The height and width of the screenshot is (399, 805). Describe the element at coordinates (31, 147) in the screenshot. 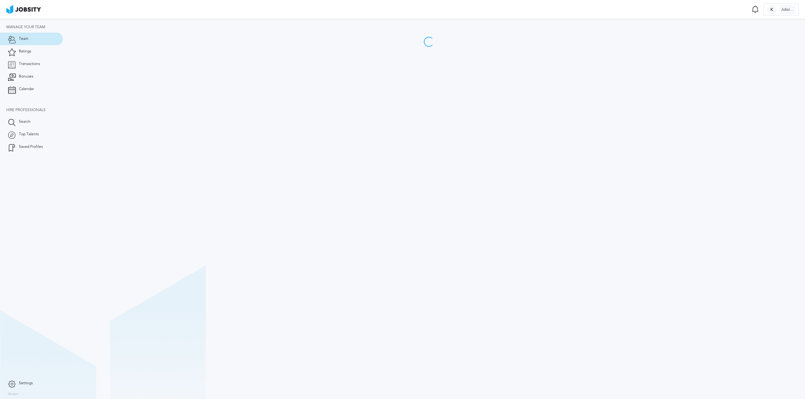

I see `span: Saved Profiles` at that location.